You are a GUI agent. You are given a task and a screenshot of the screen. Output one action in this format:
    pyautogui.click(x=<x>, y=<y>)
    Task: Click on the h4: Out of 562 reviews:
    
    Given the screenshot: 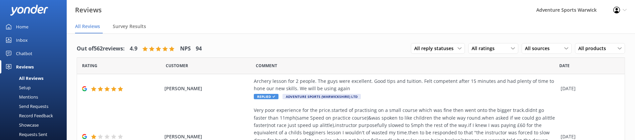 What is the action you would take?
    pyautogui.click(x=101, y=49)
    